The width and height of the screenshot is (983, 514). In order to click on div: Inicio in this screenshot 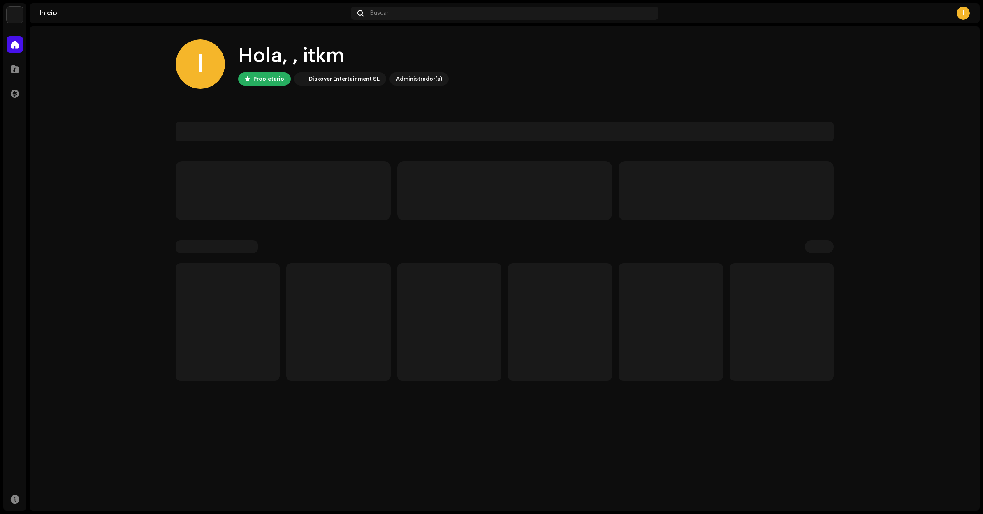, I will do `click(193, 13)`.